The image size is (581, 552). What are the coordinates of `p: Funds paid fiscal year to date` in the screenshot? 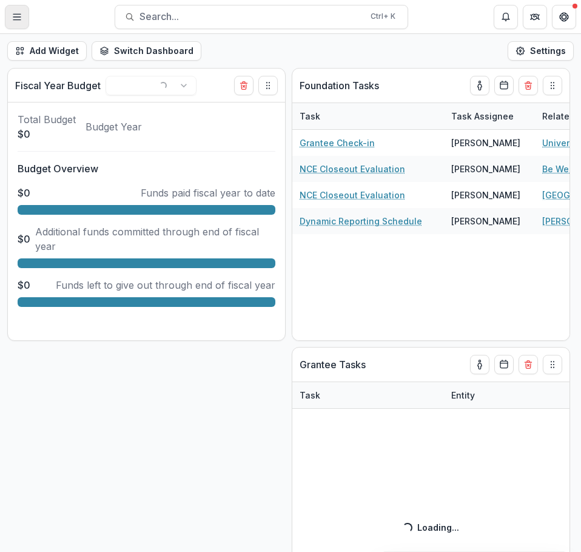 It's located at (208, 193).